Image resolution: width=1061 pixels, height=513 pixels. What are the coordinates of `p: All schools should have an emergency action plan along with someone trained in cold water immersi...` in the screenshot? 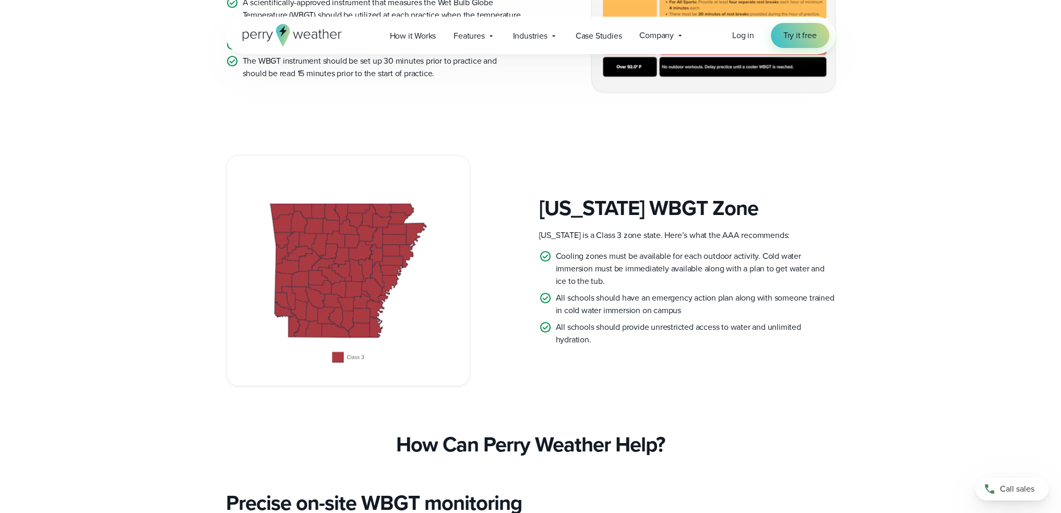 It's located at (696, 304).